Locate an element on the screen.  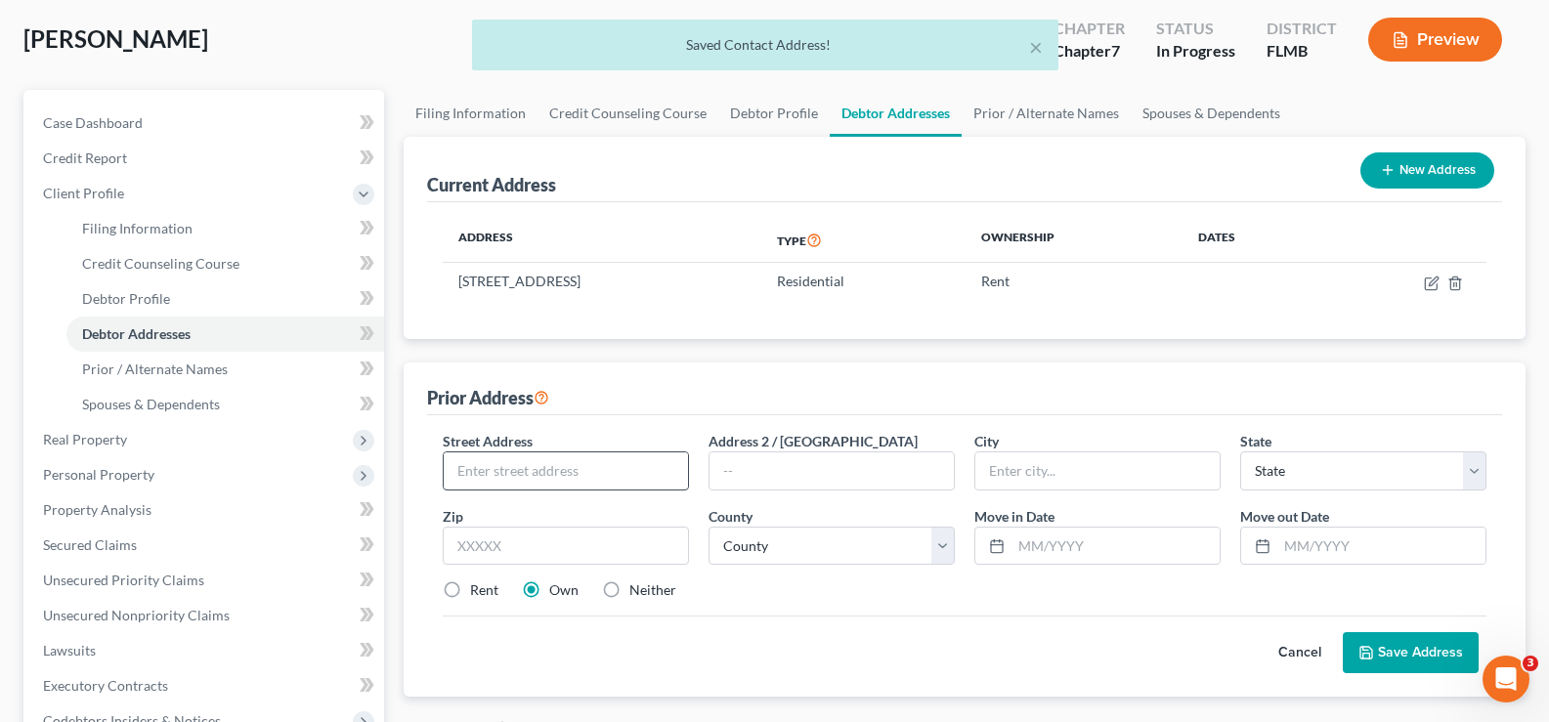
div: District is located at coordinates (1301, 28).